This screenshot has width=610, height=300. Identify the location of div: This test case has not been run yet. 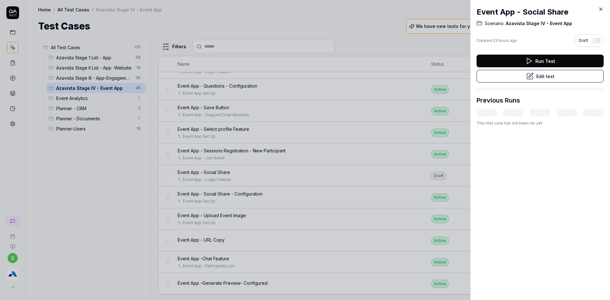
(540, 123).